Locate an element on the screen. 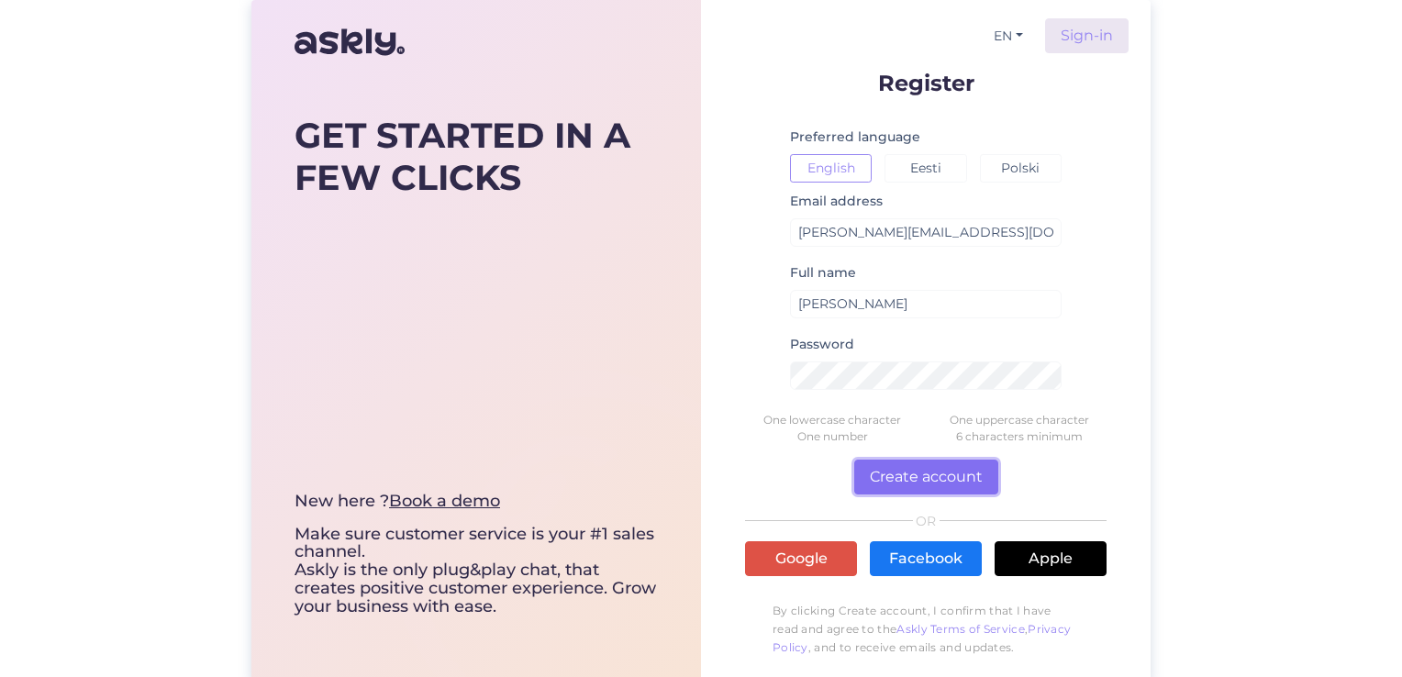  button: Eesti is located at coordinates (925, 168).